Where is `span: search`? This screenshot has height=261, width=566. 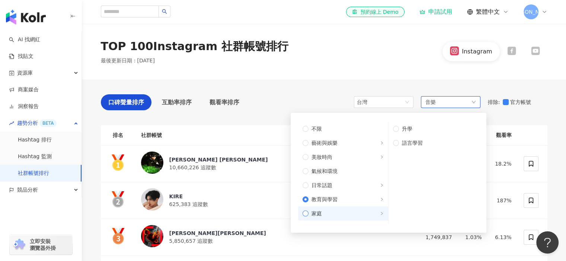
span: search is located at coordinates (164, 12).